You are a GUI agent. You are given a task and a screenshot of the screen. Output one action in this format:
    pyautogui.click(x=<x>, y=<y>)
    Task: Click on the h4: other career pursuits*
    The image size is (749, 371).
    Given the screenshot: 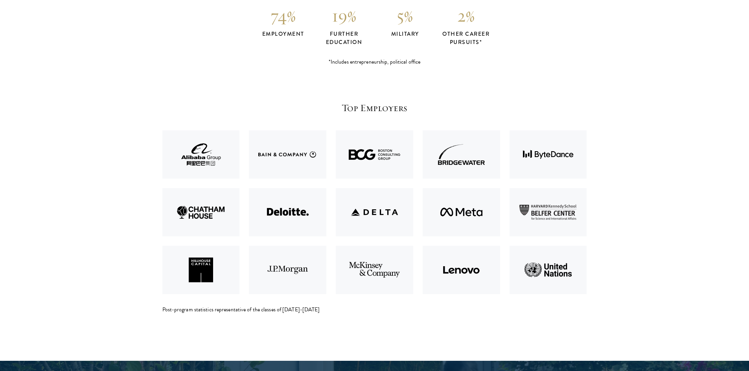 What is the action you would take?
    pyautogui.click(x=466, y=38)
    